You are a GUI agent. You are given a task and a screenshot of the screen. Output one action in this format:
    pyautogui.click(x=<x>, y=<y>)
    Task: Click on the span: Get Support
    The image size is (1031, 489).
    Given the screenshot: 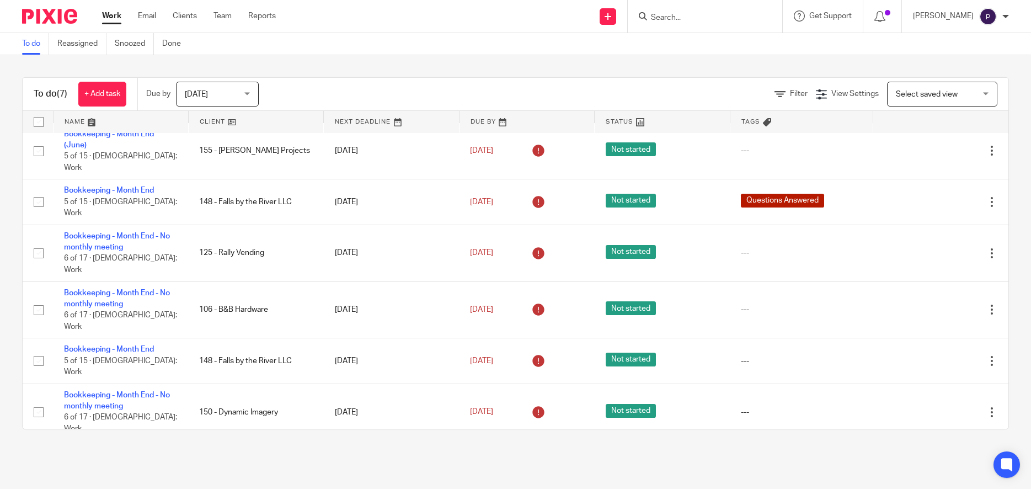 What is the action you would take?
    pyautogui.click(x=830, y=16)
    